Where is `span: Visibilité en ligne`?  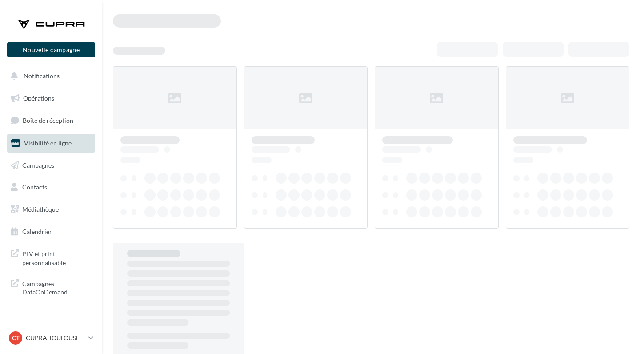 span: Visibilité en ligne is located at coordinates (48, 143).